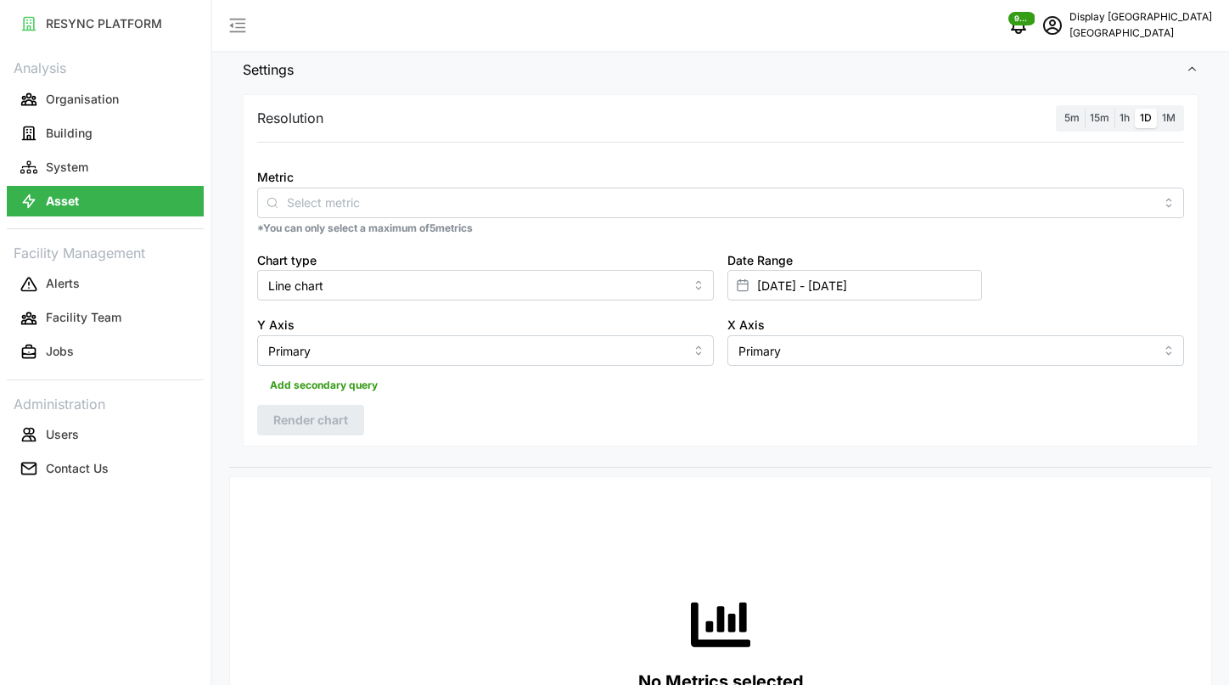  What do you see at coordinates (105, 201) in the screenshot?
I see `button: Asset` at bounding box center [105, 201].